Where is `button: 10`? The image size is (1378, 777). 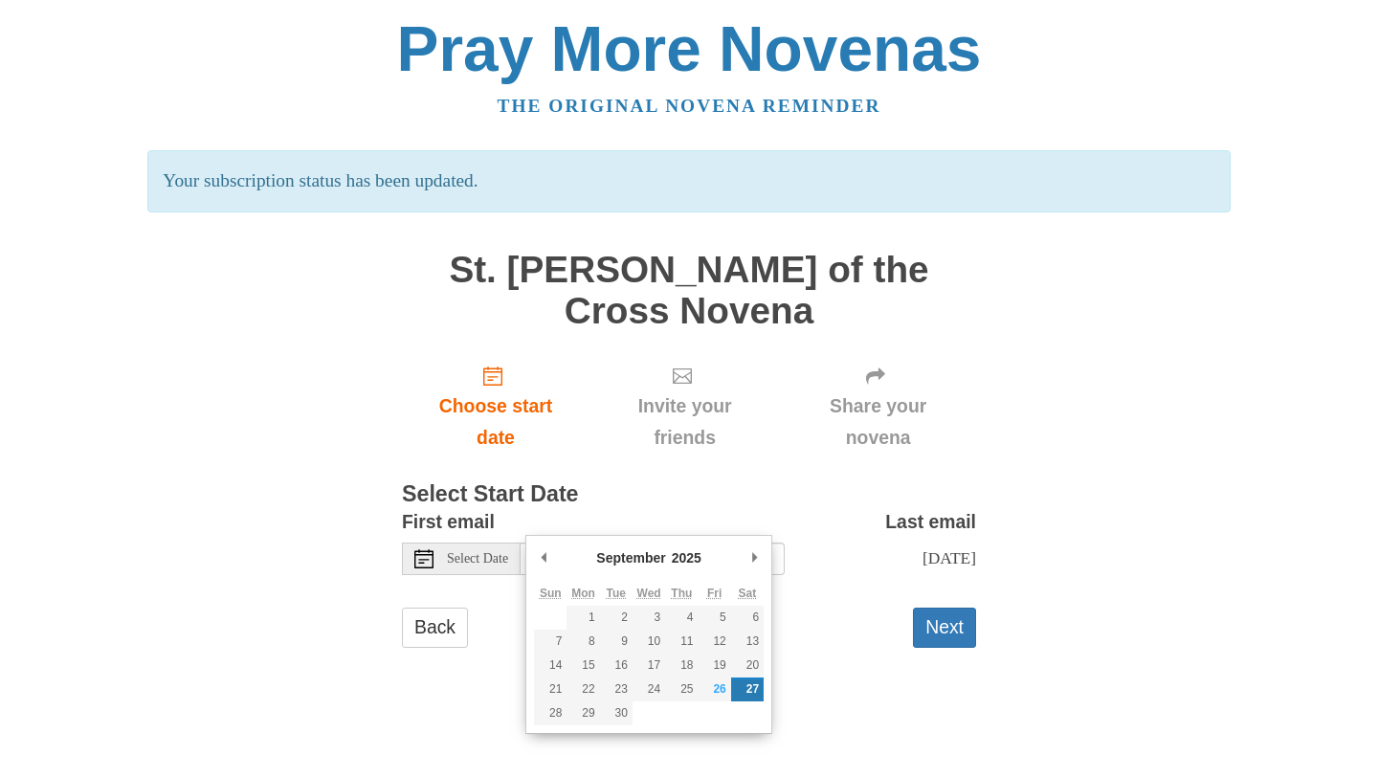 button: 10 is located at coordinates (649, 641).